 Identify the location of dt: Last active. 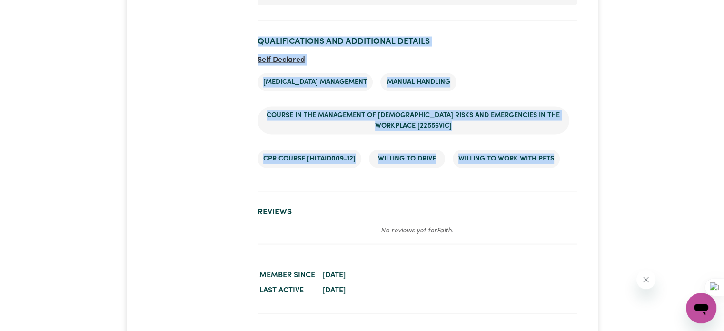
(287, 290).